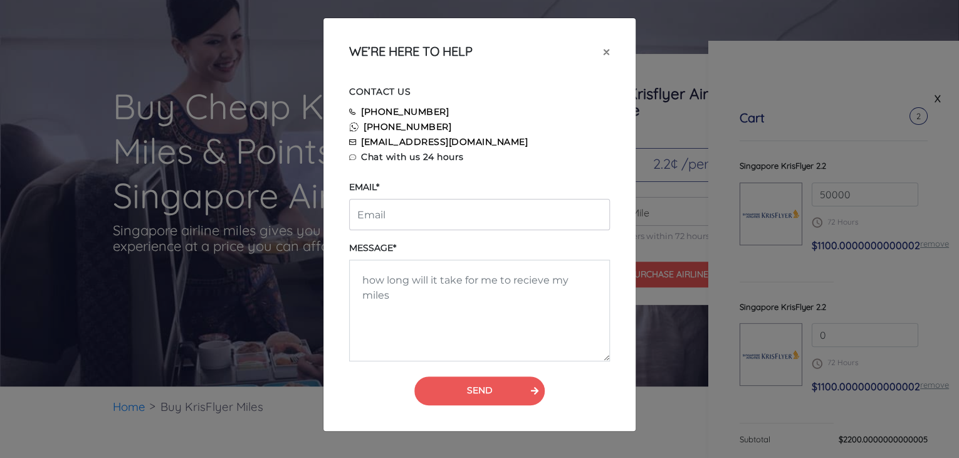 The image size is (959, 458). What do you see at coordinates (352, 157) in the screenshot?
I see `img: message icon` at bounding box center [352, 157].